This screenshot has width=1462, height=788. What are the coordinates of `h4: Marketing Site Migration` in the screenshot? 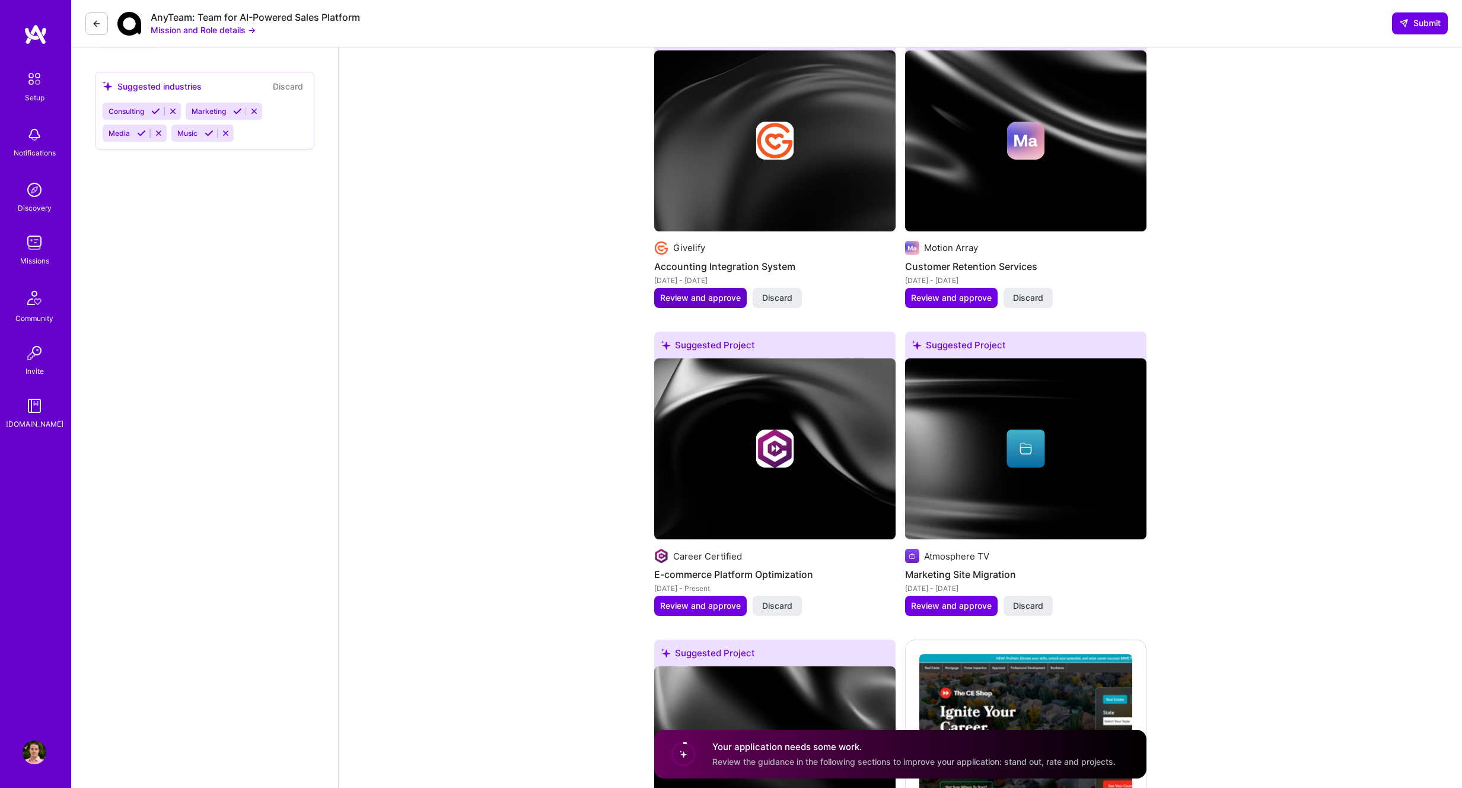 It's located at (1025, 574).